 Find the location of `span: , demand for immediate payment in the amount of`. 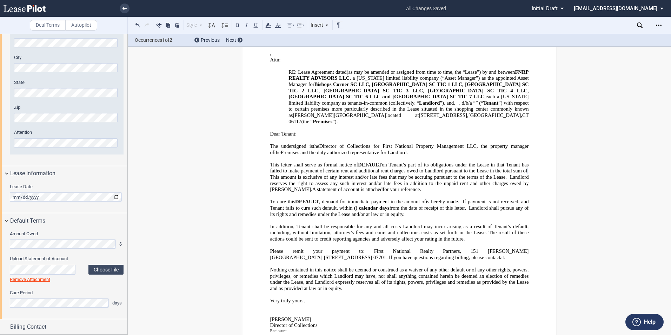

span: , demand for immediate payment in the amount of is located at coordinates (373, 202).